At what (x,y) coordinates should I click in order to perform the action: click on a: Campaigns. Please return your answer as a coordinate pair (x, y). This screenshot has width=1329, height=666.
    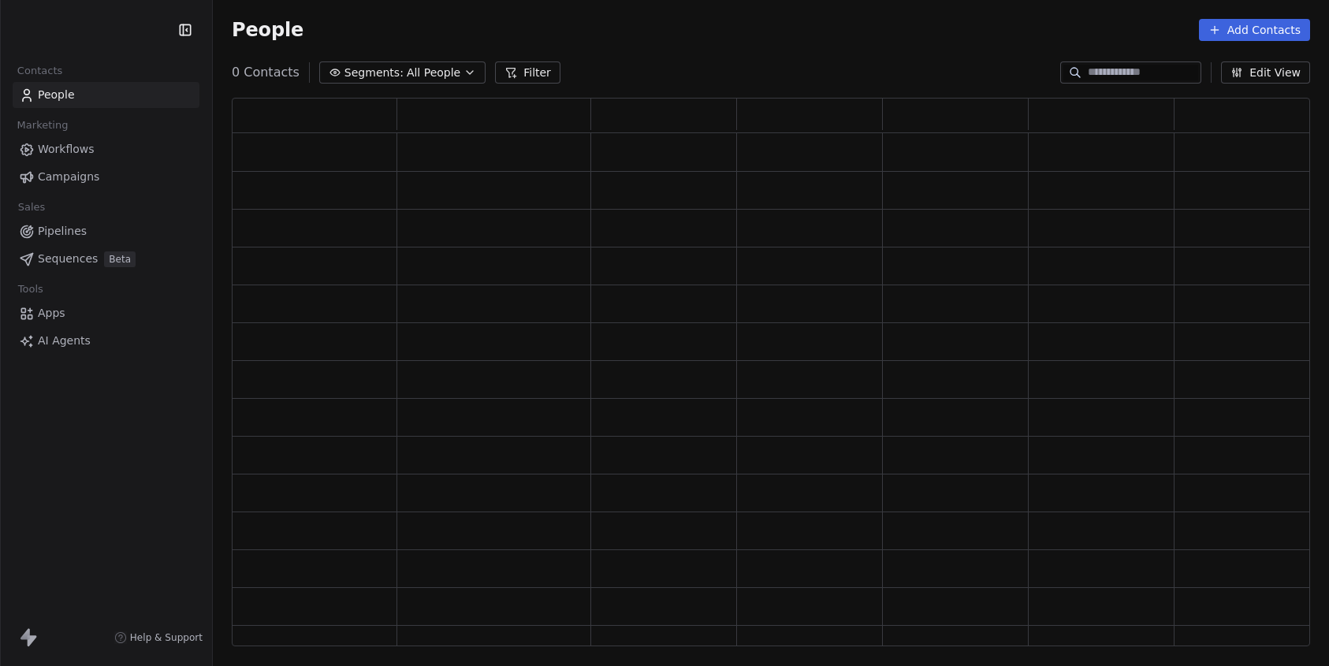
    Looking at the image, I should click on (106, 177).